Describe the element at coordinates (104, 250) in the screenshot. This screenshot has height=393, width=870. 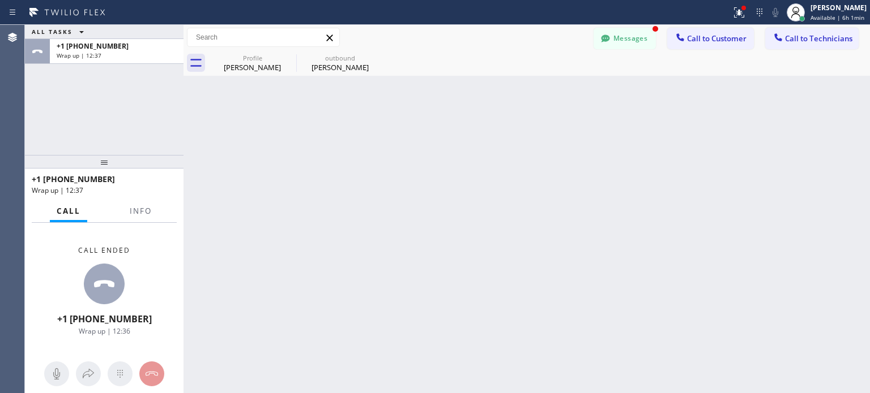
I see `span: Call ended` at that location.